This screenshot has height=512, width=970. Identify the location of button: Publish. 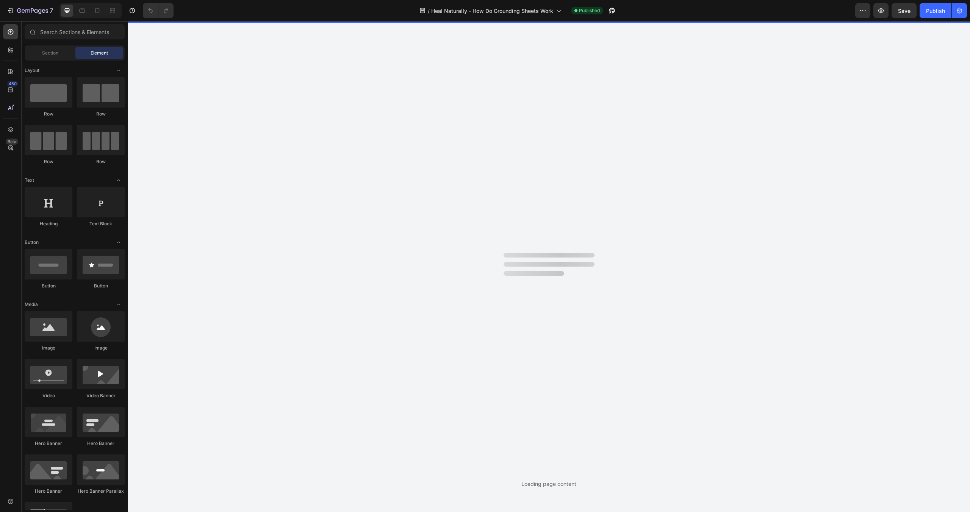
(936, 11).